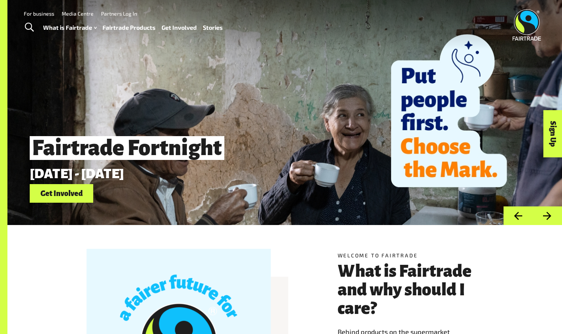  I want to click on a: Media Centre, so click(78, 13).